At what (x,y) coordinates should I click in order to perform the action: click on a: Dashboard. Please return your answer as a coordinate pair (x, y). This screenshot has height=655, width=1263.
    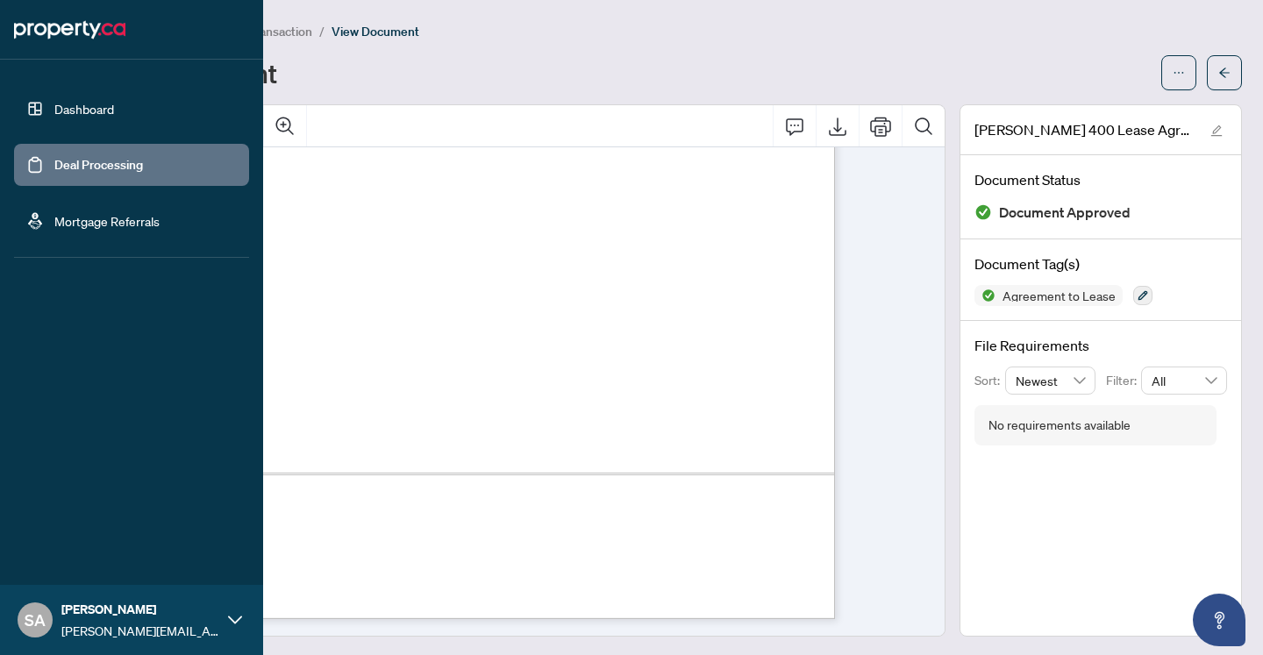
    Looking at the image, I should click on (84, 109).